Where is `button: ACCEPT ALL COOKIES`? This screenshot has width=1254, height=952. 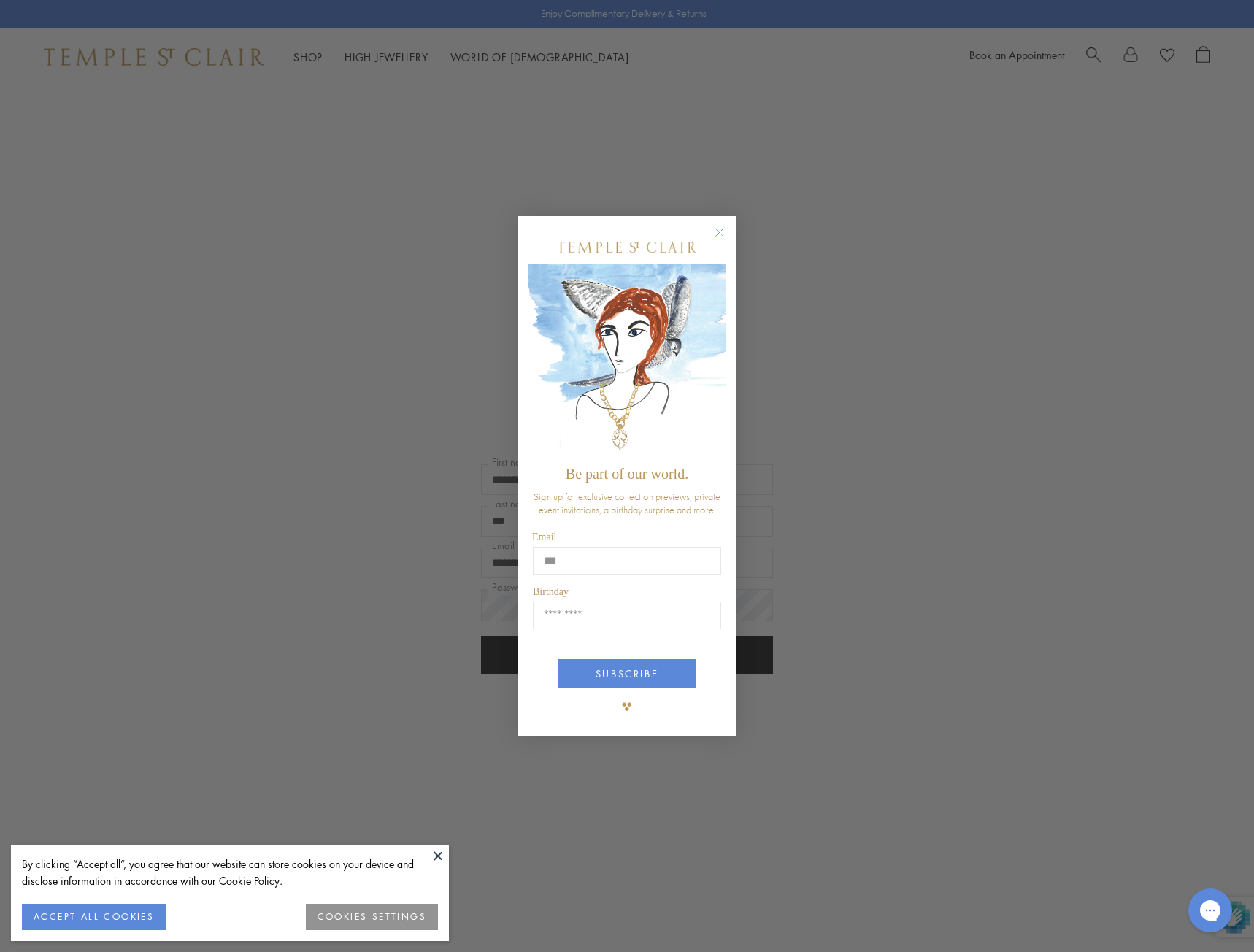
button: ACCEPT ALL COOKIES is located at coordinates (93, 916).